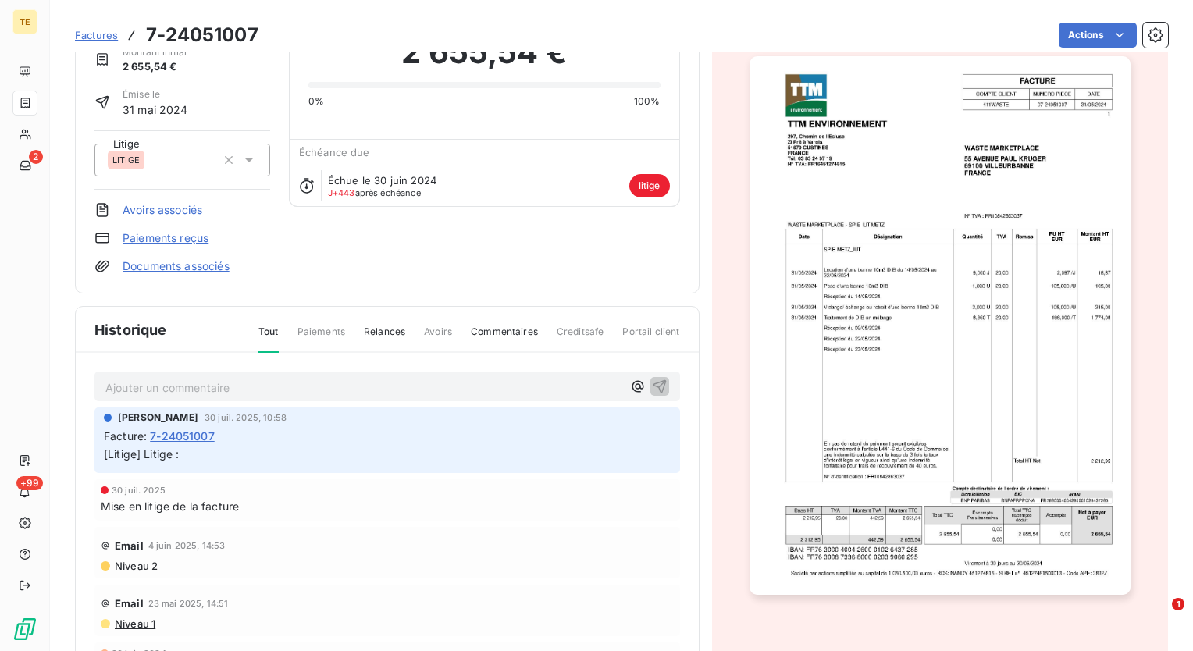 The image size is (1193, 651). Describe the element at coordinates (162, 210) in the screenshot. I see `a: Avoirs associés` at that location.